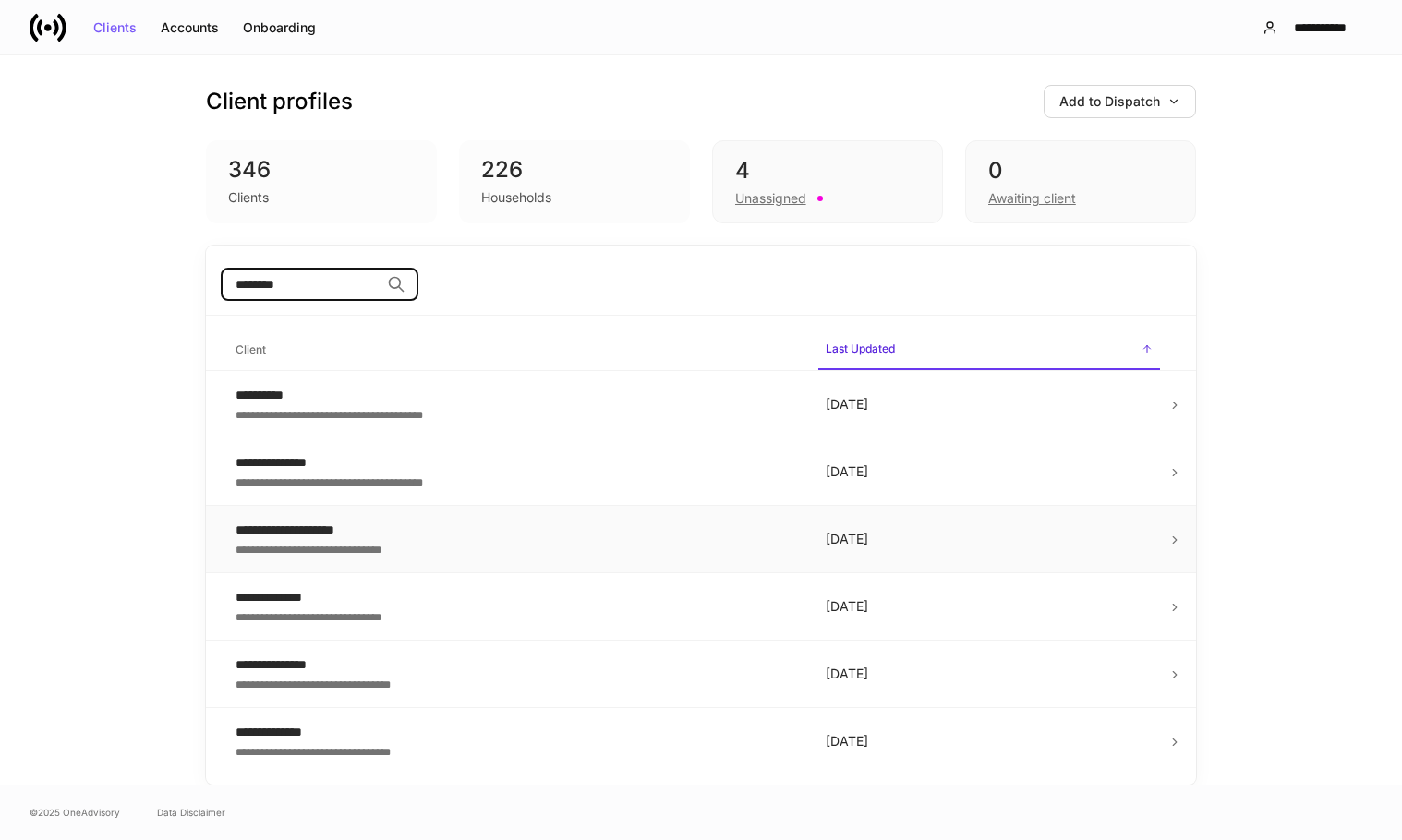 This screenshot has height=840, width=1402. What do you see at coordinates (114, 27) in the screenshot?
I see `button: Clients` at bounding box center [114, 27].